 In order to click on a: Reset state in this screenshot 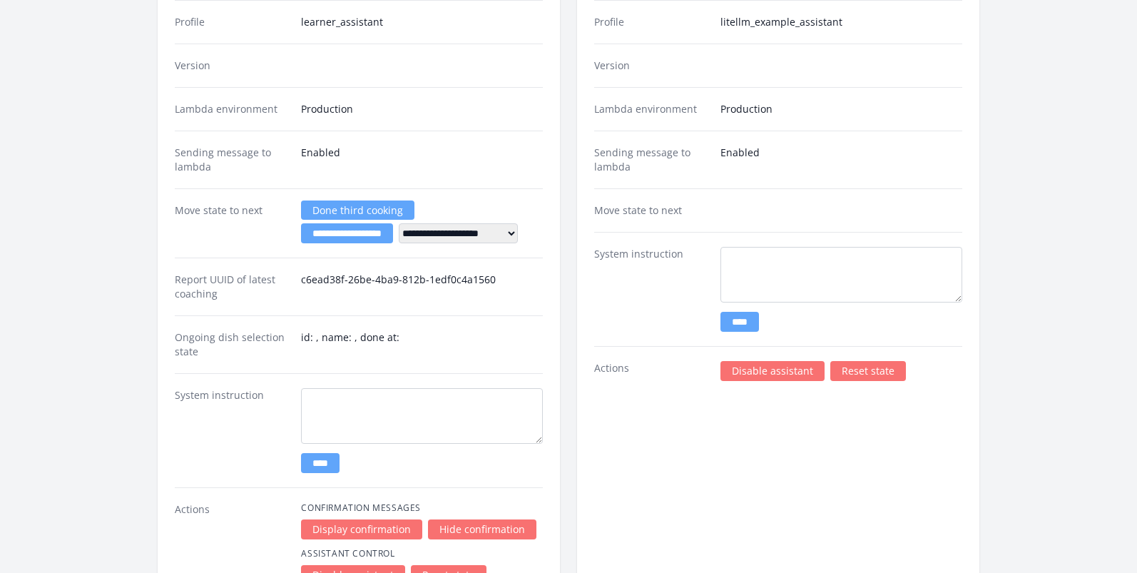, I will do `click(868, 371)`.